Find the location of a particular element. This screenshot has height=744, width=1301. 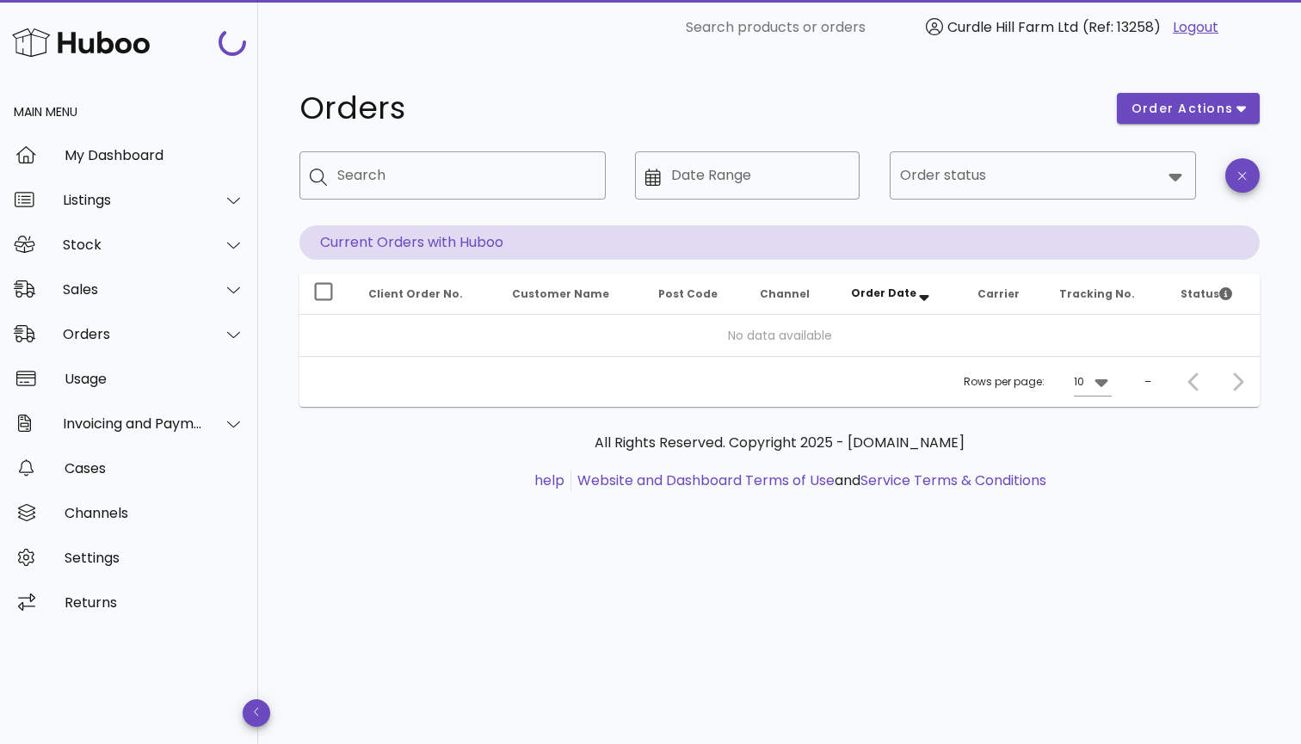

th: Post Code is located at coordinates (695, 294).